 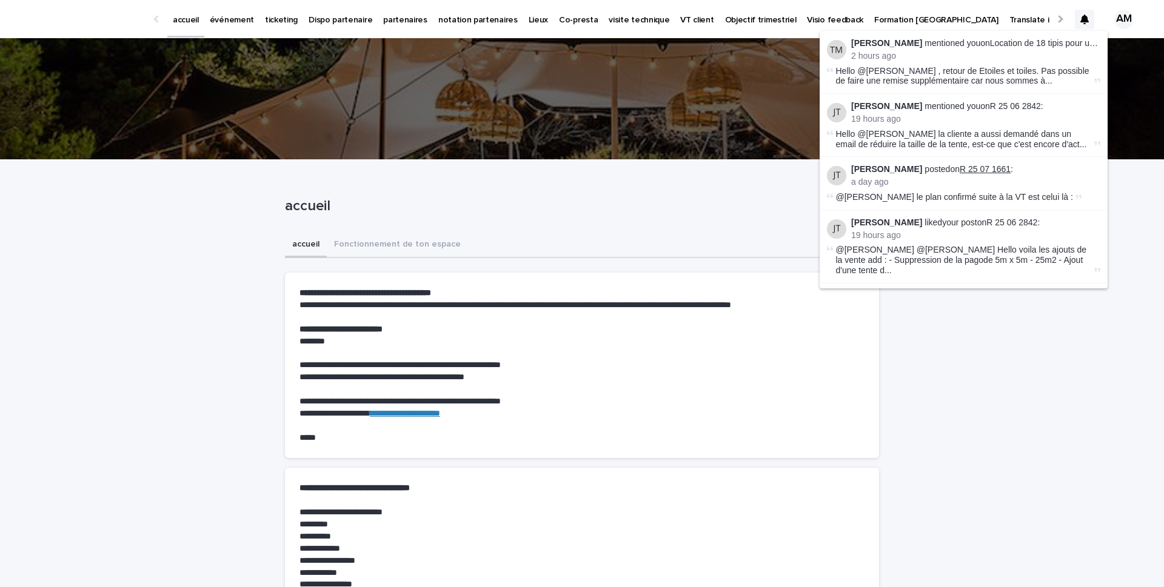 What do you see at coordinates (83, 19) in the screenshot?
I see `img: Ls34BcGeRexTGTNfXpUC` at bounding box center [83, 19].